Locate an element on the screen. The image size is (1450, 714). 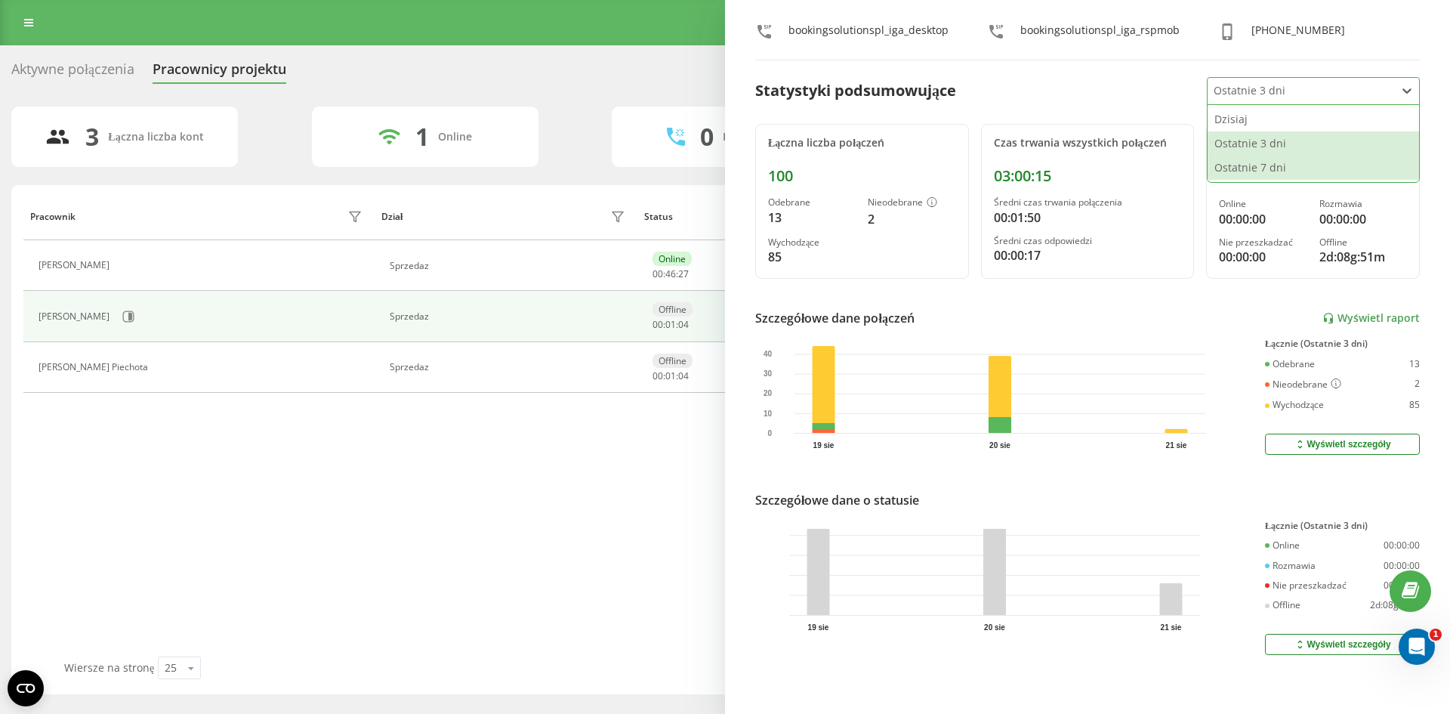
div: Dział is located at coordinates (392, 217).